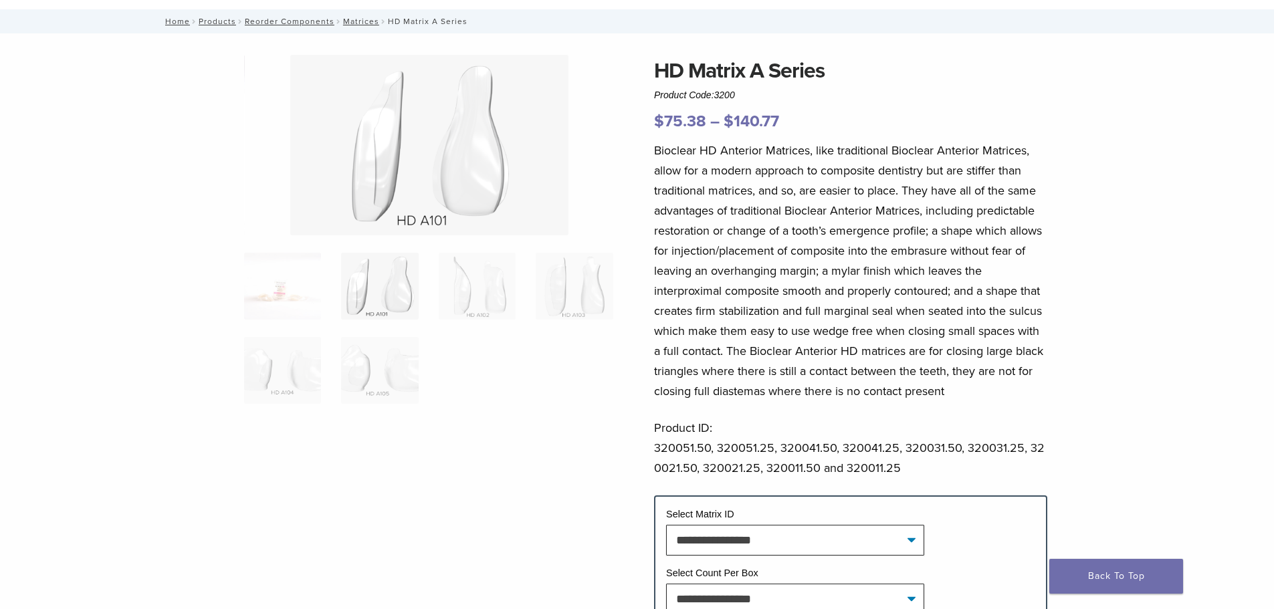 The height and width of the screenshot is (609, 1274). What do you see at coordinates (712, 573) in the screenshot?
I see `label: Select Count Per Box` at bounding box center [712, 573].